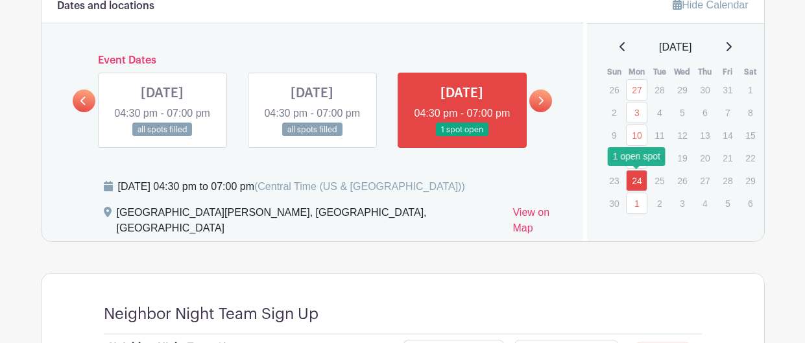  What do you see at coordinates (613, 72) in the screenshot?
I see `th: Sun` at bounding box center [613, 72].